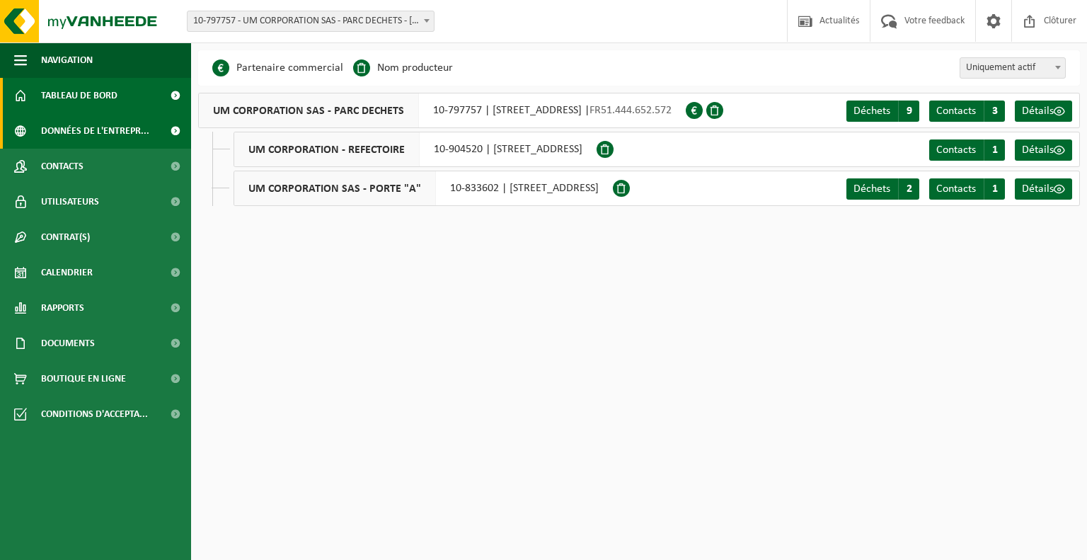  What do you see at coordinates (403, 68) in the screenshot?
I see `li: Nom producteur` at bounding box center [403, 68].